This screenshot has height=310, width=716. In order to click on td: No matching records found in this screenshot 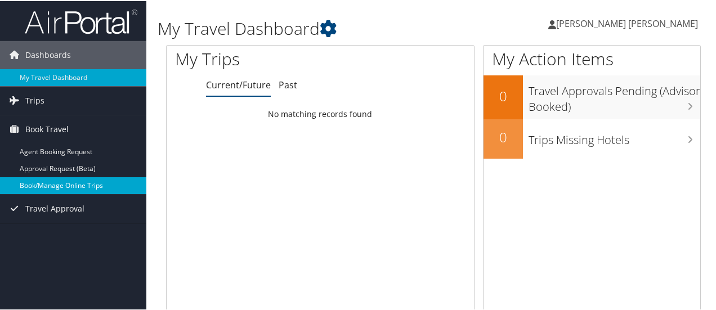, I will do `click(320, 113)`.